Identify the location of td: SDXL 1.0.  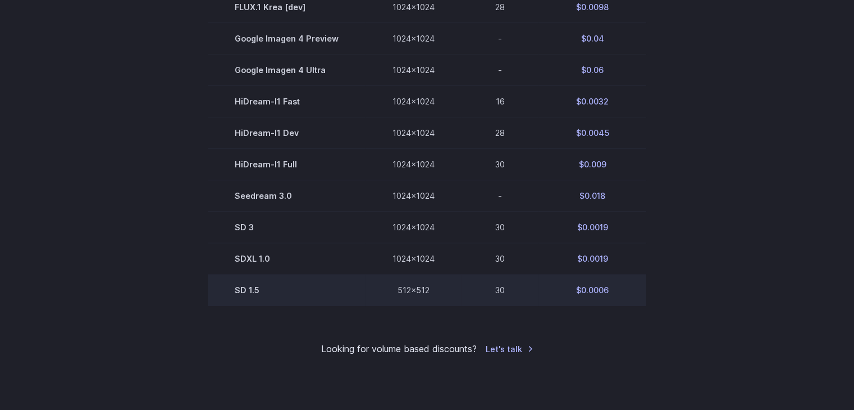
(286, 259).